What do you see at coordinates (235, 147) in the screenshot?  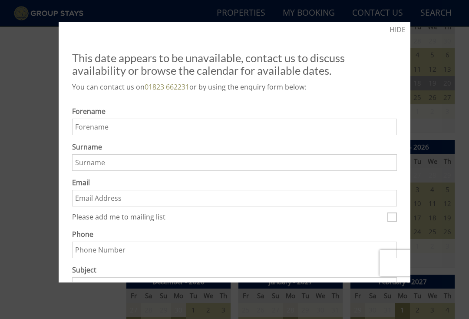 I see `label: Surname` at bounding box center [235, 147].